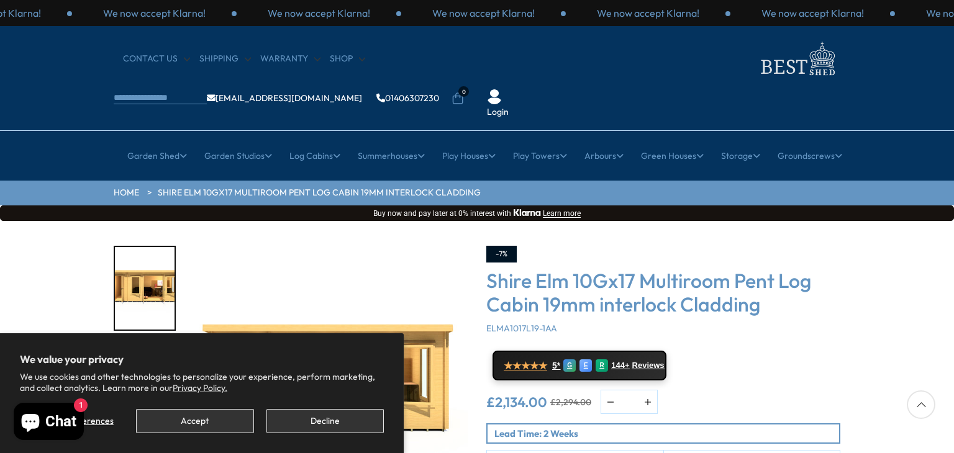 This screenshot has height=453, width=954. I want to click on div: 3 / 3, so click(483, 13).